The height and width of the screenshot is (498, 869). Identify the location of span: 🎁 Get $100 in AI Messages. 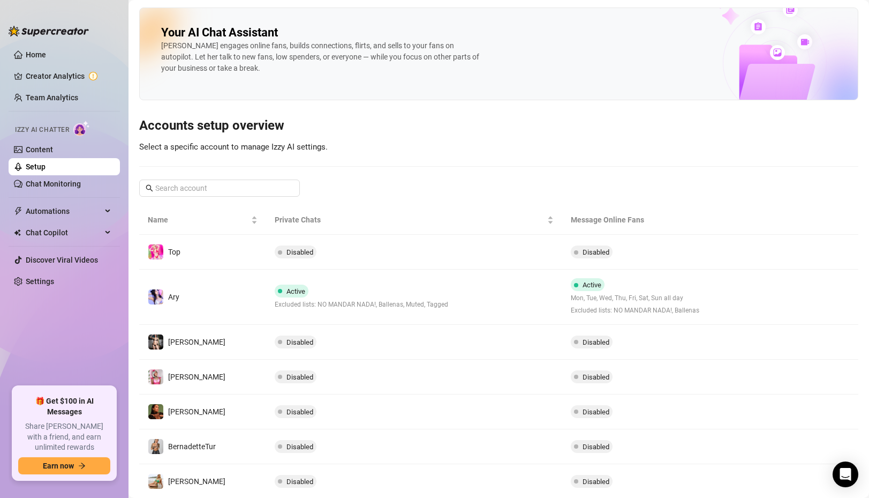
(64, 406).